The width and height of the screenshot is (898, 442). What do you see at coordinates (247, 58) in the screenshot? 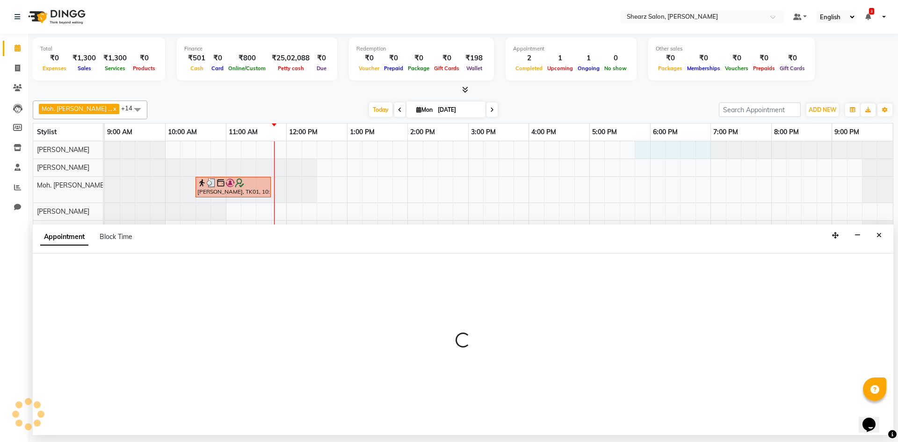
I see `div: ₹800` at bounding box center [247, 58].